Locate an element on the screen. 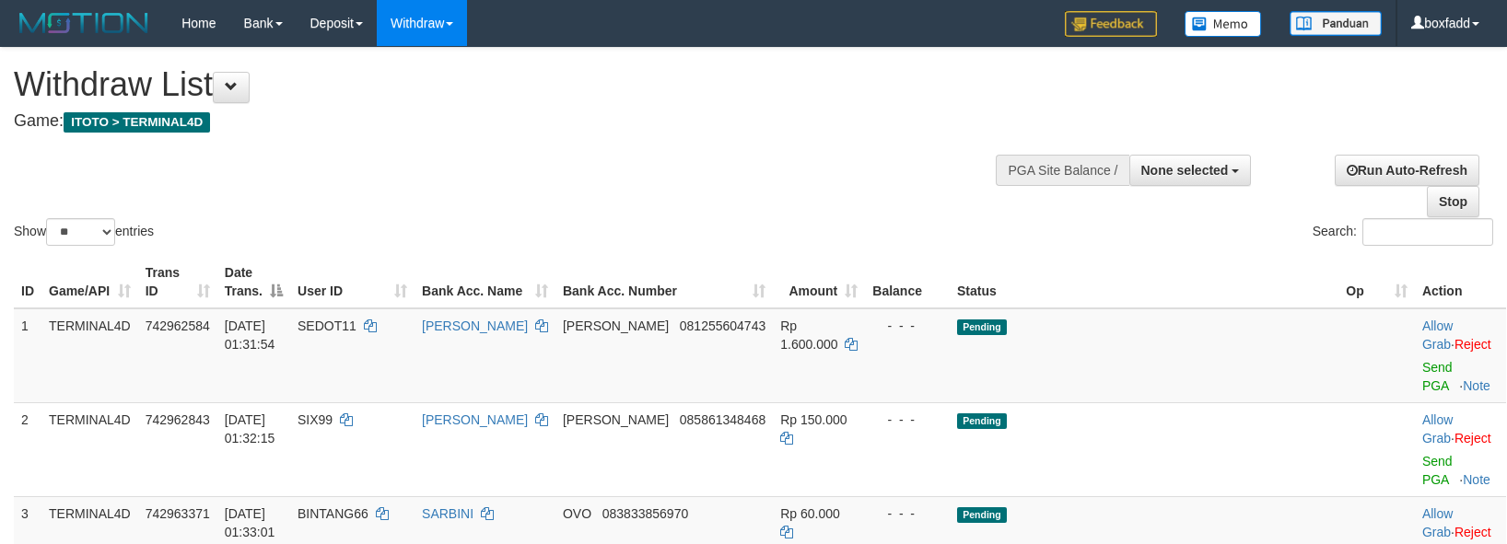  span: OVO is located at coordinates (576, 514).